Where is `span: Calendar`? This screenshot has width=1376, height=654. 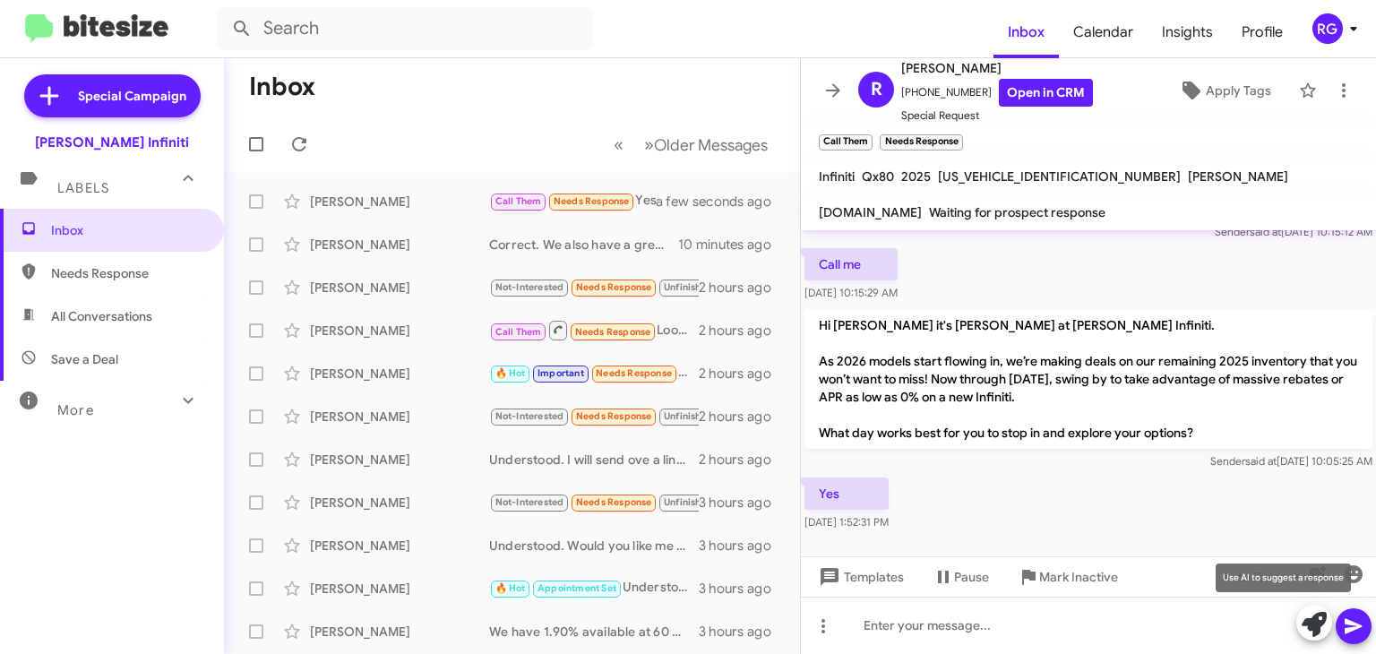 span: Calendar is located at coordinates (1103, 32).